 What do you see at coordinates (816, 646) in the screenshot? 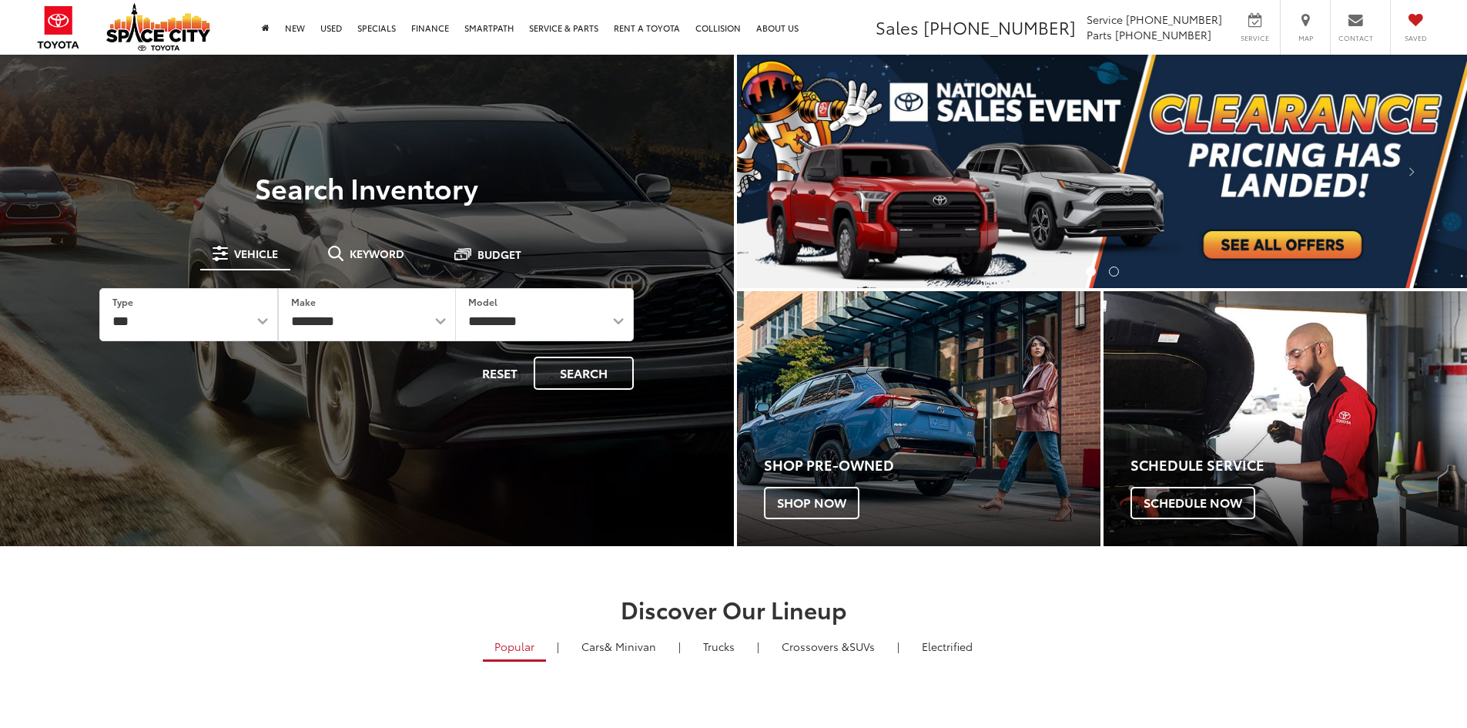
I see `span: Crossovers &` at bounding box center [816, 646].